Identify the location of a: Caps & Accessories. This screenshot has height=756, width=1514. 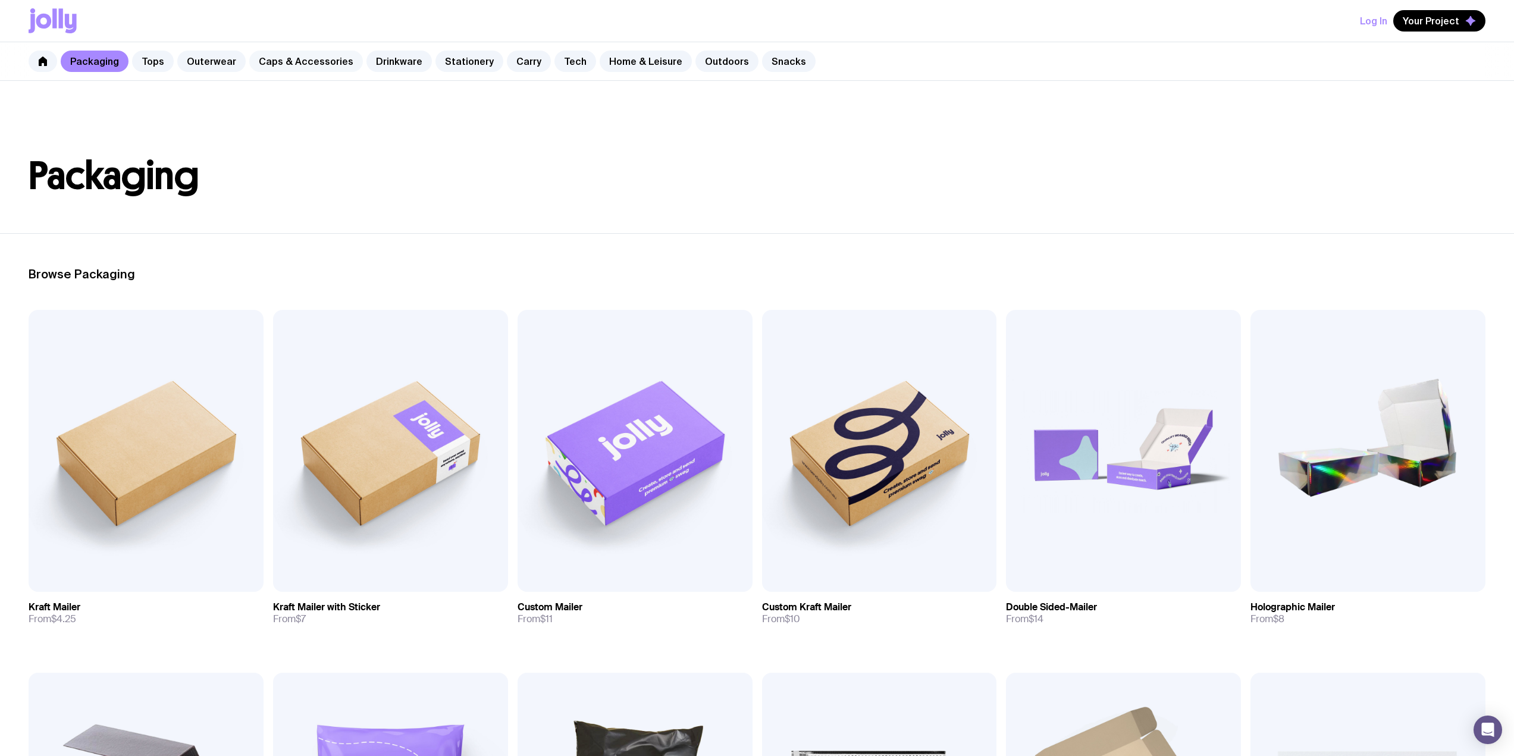
(306, 61).